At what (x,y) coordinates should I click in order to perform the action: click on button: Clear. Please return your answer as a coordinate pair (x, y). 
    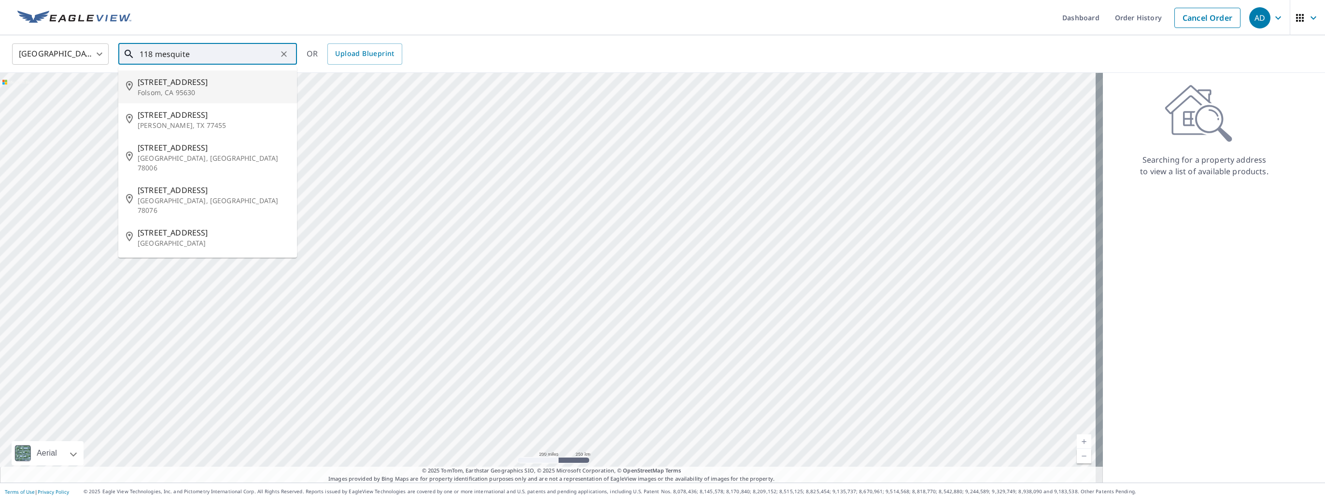
    Looking at the image, I should click on (284, 54).